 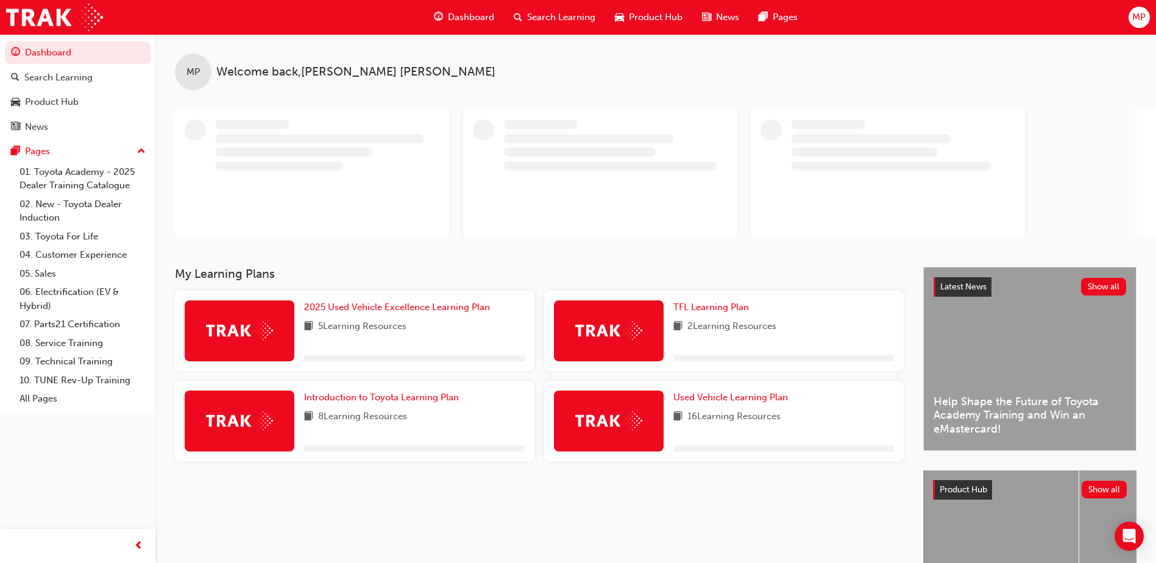 What do you see at coordinates (77, 151) in the screenshot?
I see `button: Pages` at bounding box center [77, 151].